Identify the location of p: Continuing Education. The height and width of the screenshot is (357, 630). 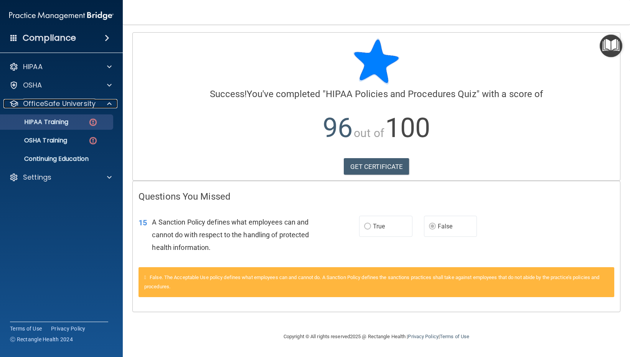
(57, 159).